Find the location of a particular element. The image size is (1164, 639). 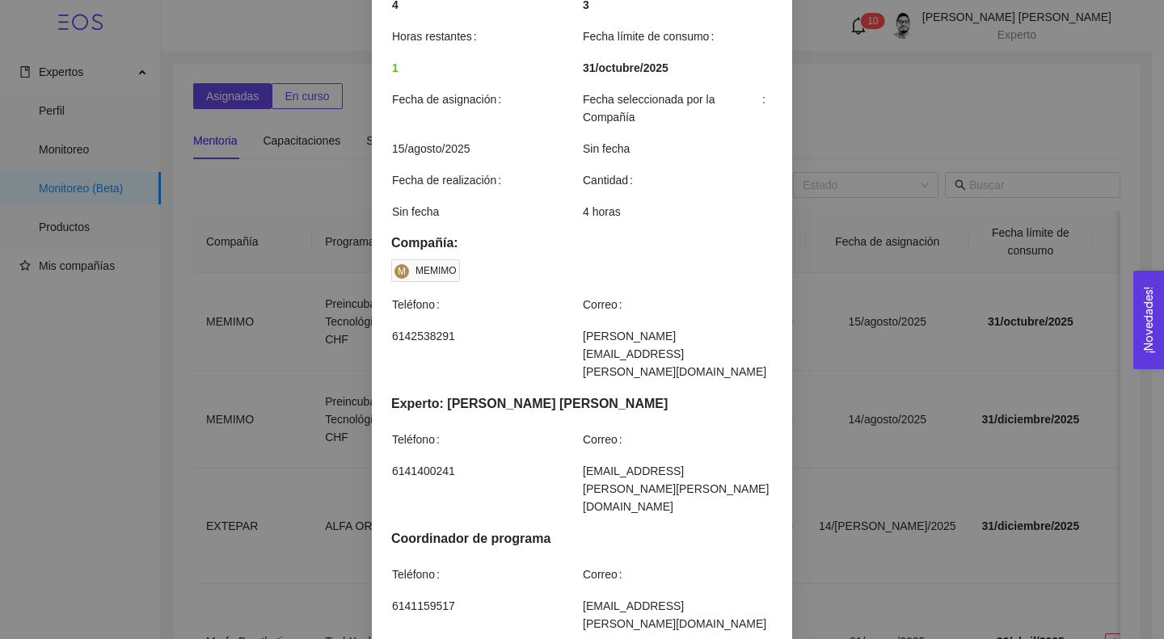

span: 6142538291 is located at coordinates (486, 336).